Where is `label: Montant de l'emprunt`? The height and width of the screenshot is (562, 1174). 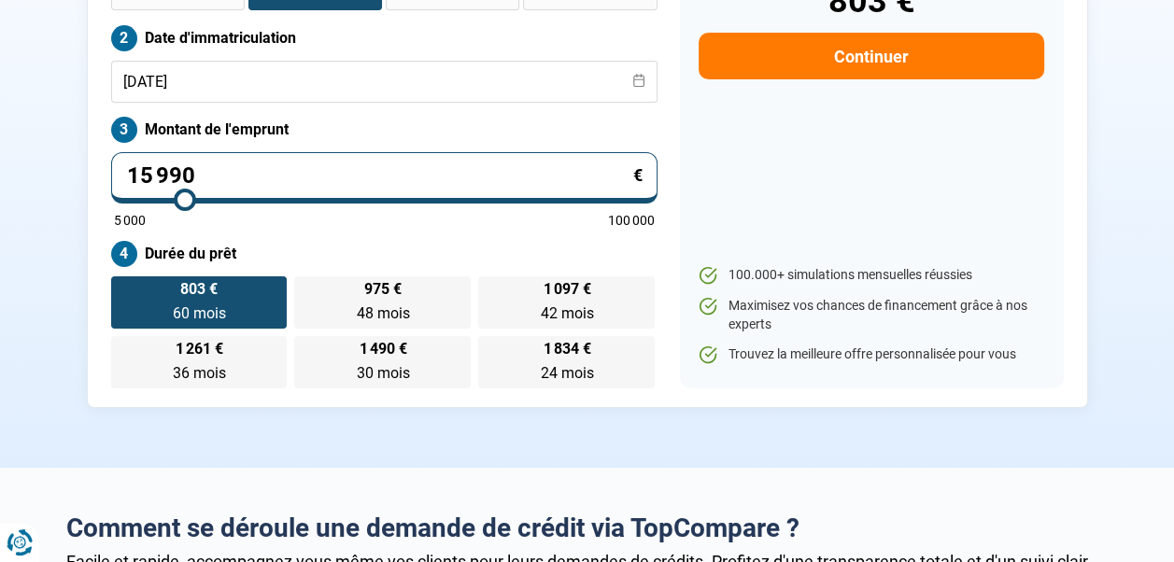 label: Montant de l'emprunt is located at coordinates (384, 130).